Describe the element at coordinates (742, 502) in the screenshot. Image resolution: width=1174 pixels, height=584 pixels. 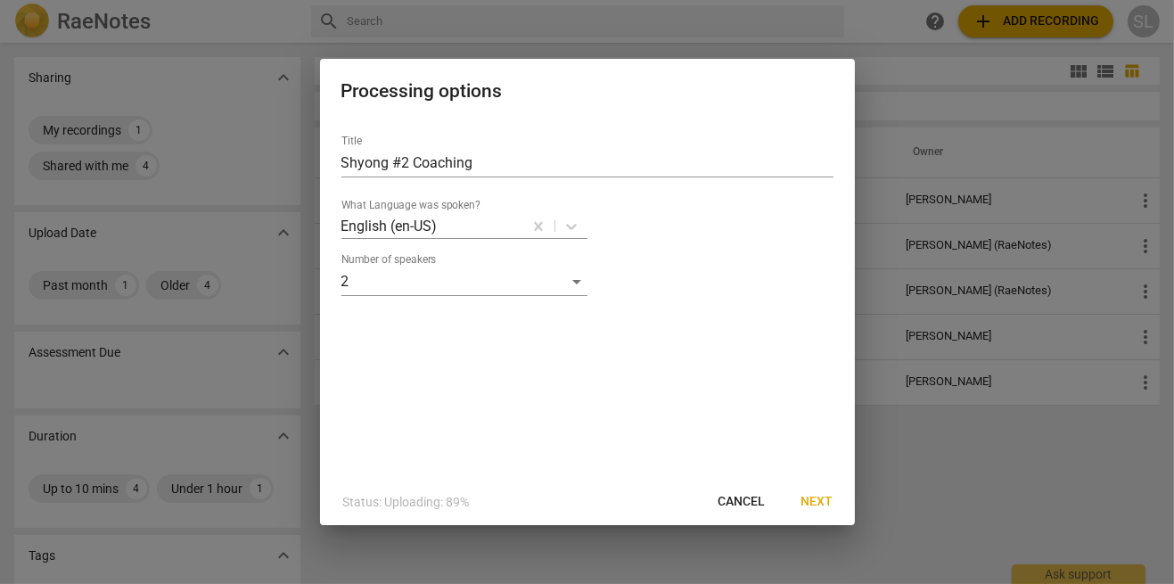
I see `span: Cancel` at that location.